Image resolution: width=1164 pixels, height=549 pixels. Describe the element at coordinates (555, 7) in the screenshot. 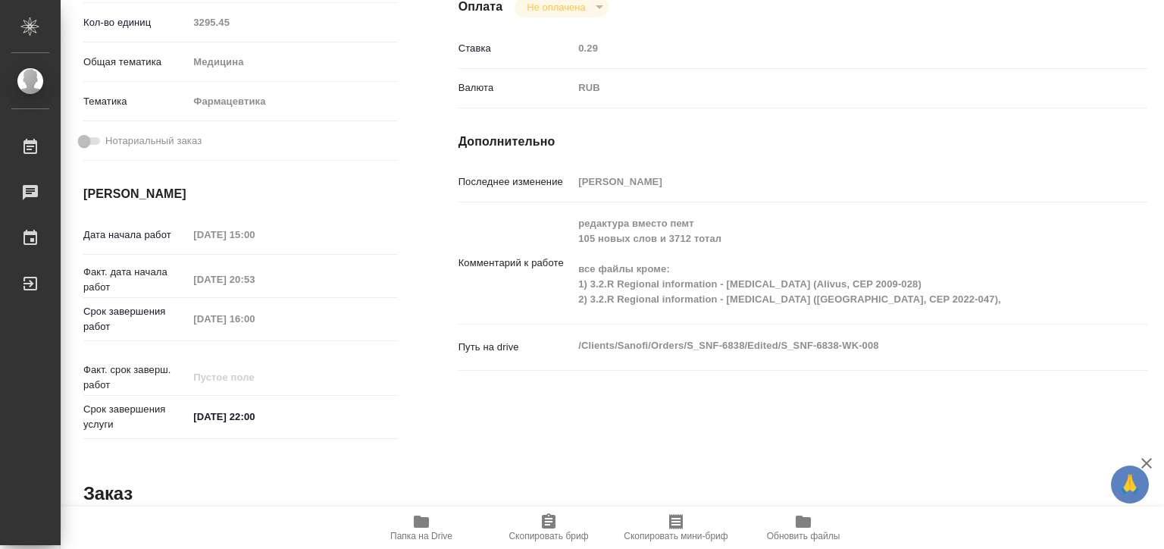

I see `button: Не оплачена` at that location.